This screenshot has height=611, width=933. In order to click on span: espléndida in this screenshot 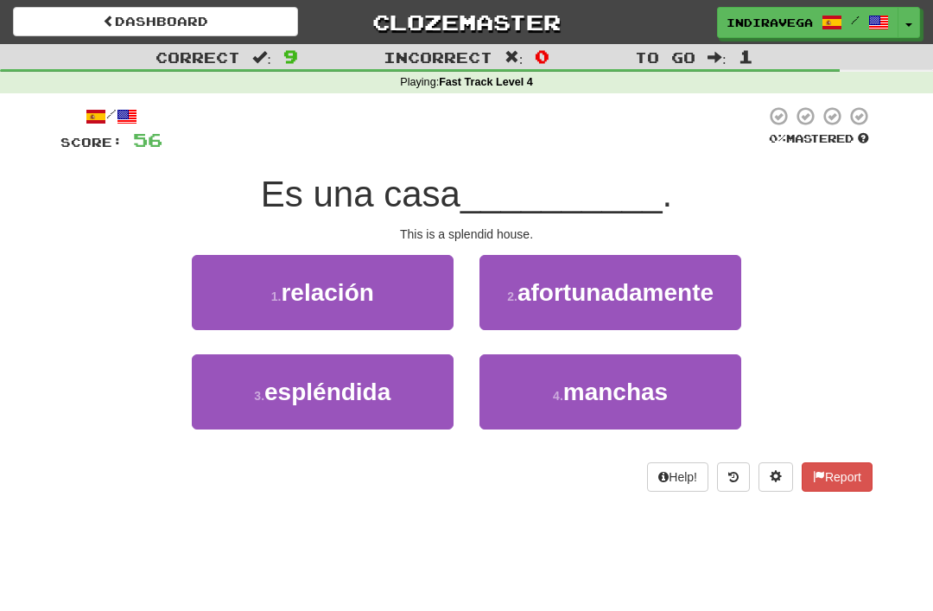, I will do `click(327, 391)`.